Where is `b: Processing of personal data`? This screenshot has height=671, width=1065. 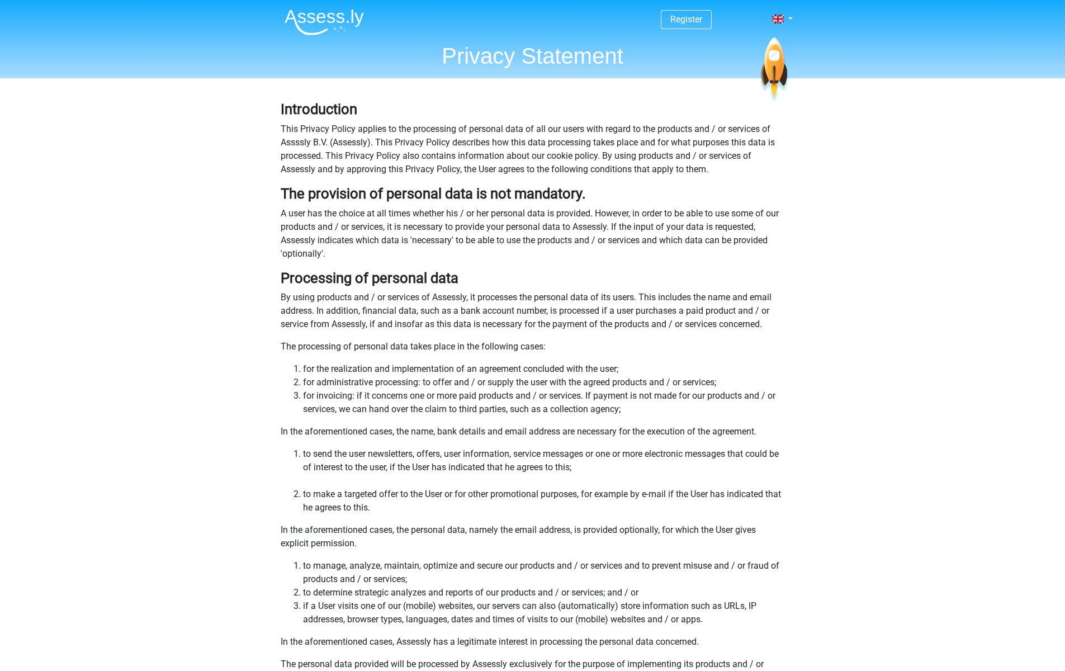
b: Processing of personal data is located at coordinates (370, 278).